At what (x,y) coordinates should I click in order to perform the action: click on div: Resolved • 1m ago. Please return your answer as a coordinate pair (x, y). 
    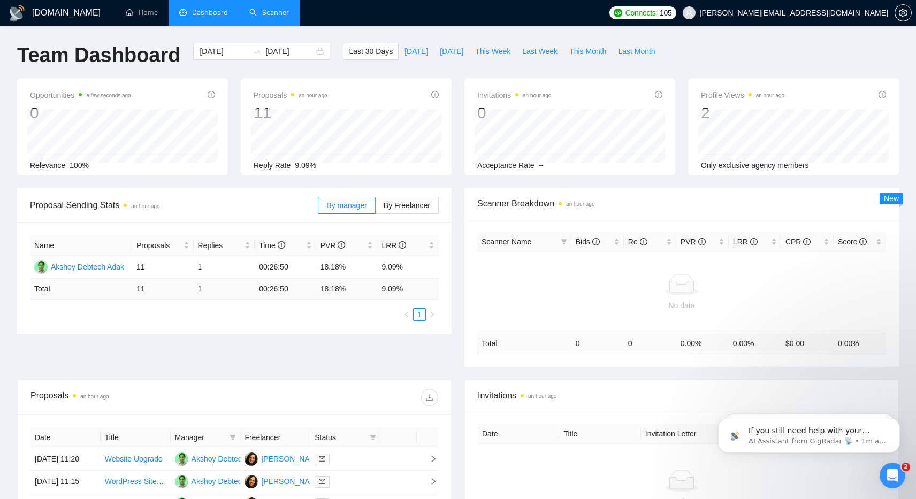
    Looking at the image, I should click on (107, 90).